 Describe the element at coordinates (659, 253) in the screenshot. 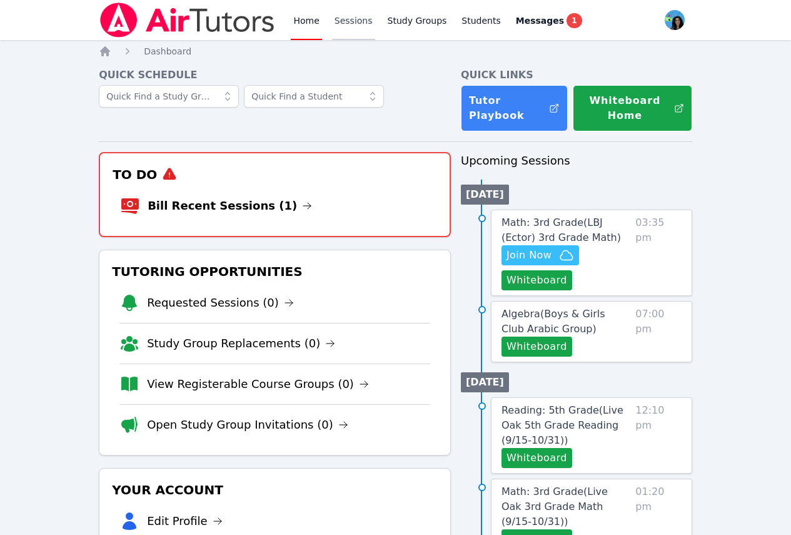

I see `span: 03:35 pm` at that location.